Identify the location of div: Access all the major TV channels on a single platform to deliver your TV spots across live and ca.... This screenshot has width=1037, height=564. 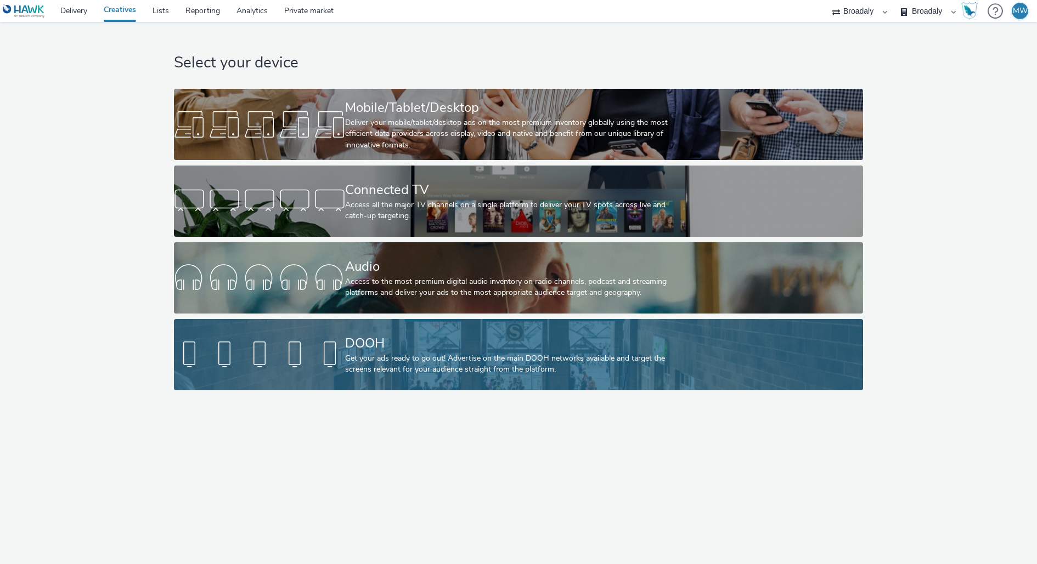
(516, 211).